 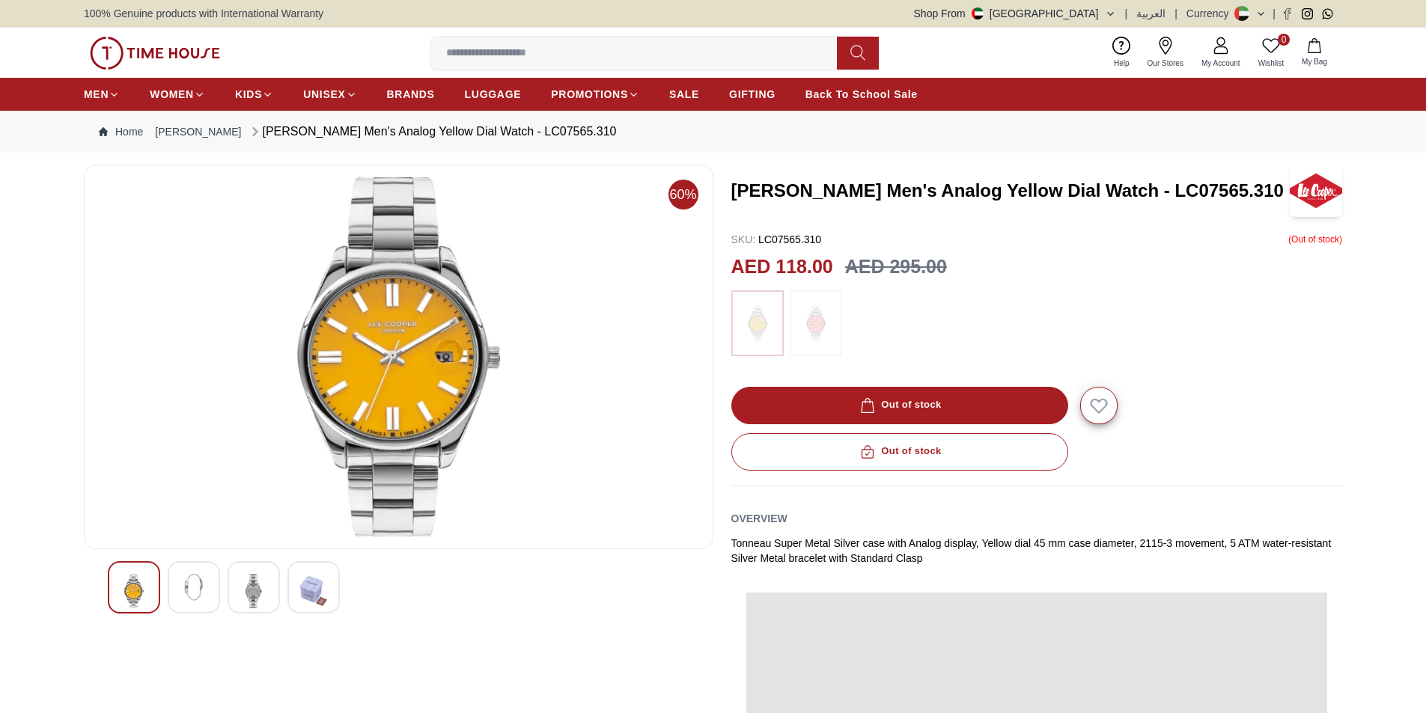 What do you see at coordinates (177, 94) in the screenshot?
I see `a: WOMEN` at bounding box center [177, 94].